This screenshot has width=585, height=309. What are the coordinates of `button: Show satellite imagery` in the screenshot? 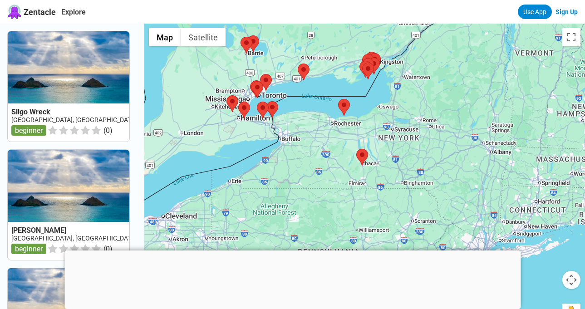 It's located at (203, 37).